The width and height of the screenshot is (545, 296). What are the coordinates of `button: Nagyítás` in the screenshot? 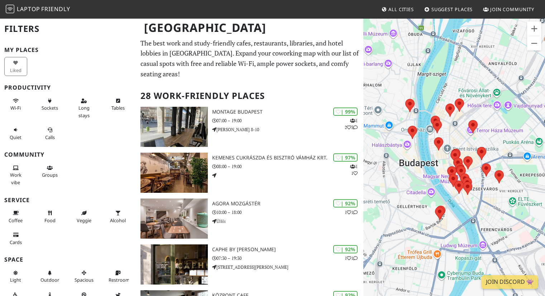 It's located at (534, 29).